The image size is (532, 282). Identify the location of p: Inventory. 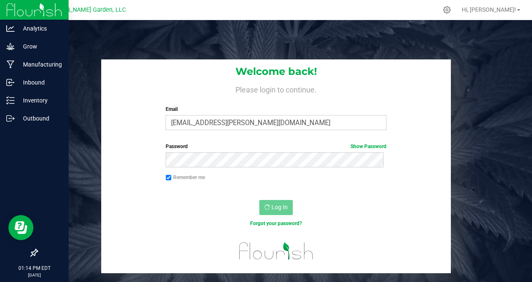
(40, 100).